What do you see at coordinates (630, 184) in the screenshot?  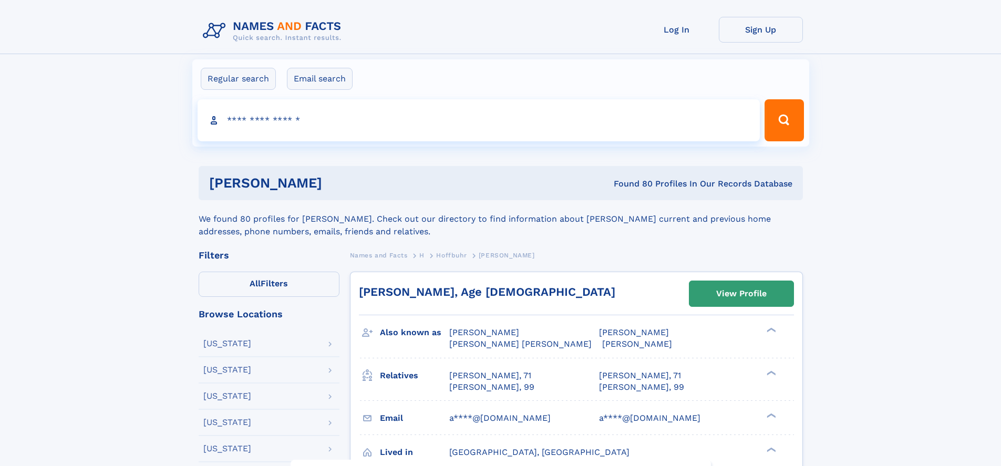 I see `div: Found 80 Profiles In Our Records Database` at bounding box center [630, 184].